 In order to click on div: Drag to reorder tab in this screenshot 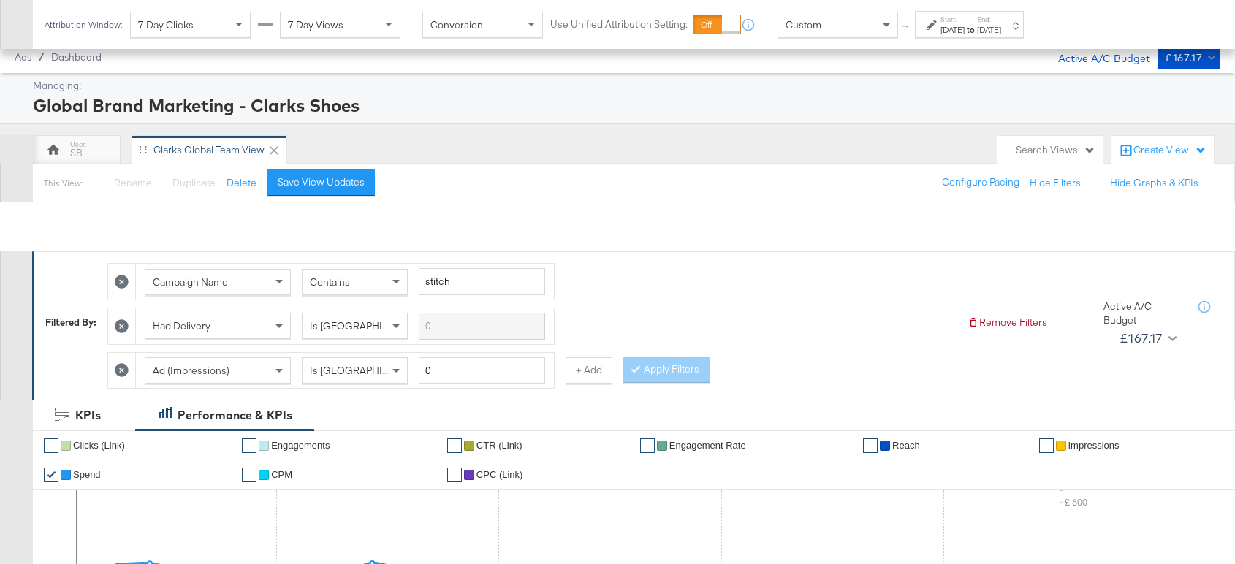, I will do `click(142, 149)`.